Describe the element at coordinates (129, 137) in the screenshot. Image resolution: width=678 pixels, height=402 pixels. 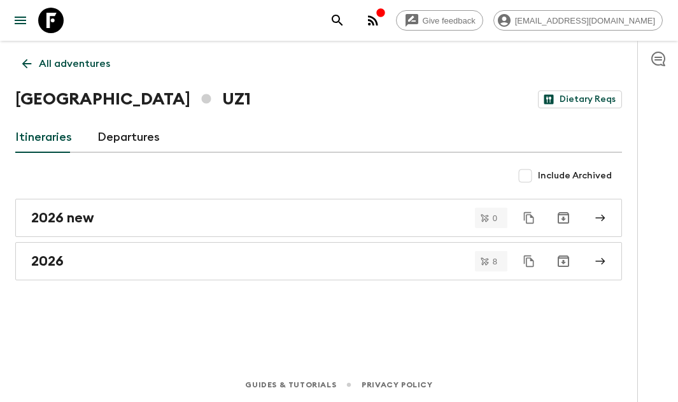
I see `a: Departures` at that location.